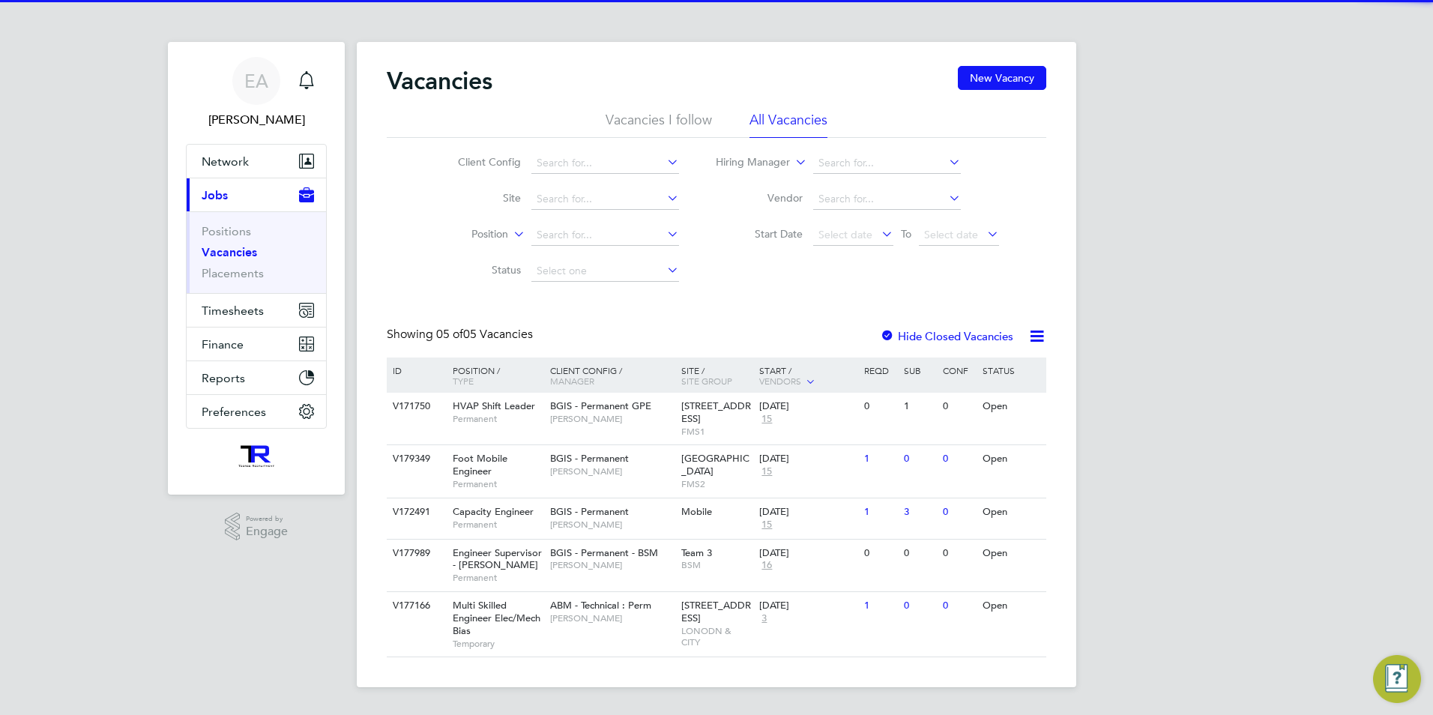 Image resolution: width=1433 pixels, height=715 pixels. I want to click on h2: Vacancies, so click(439, 81).